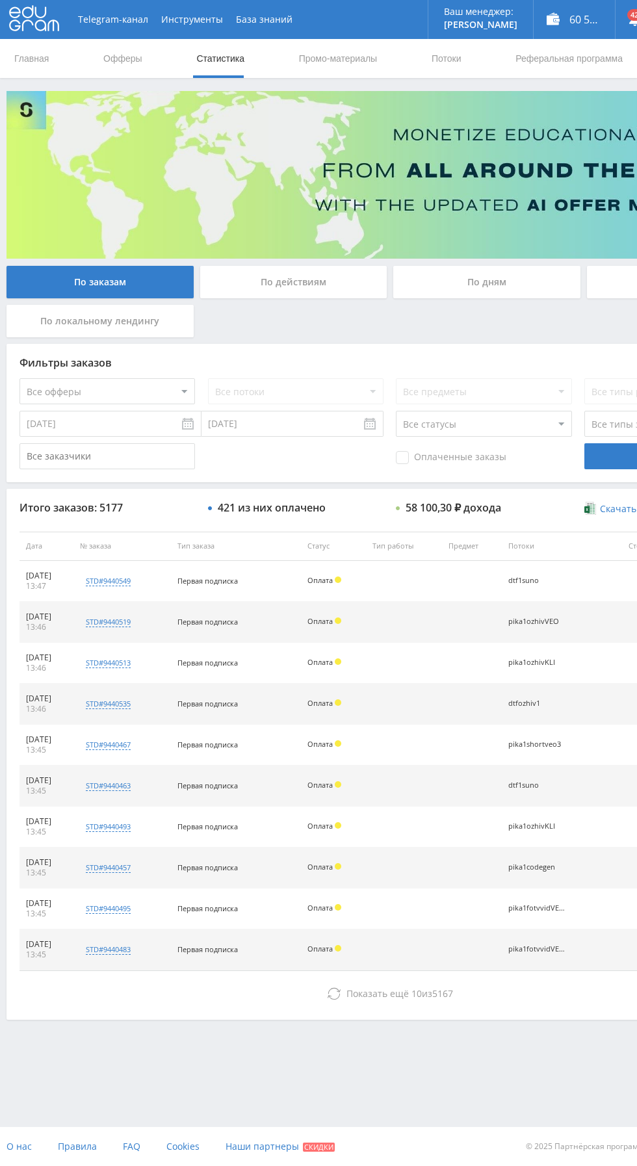 Image resolution: width=637 pixels, height=1166 pixels. I want to click on div: 58 100,30 ₽ дохода, so click(453, 508).